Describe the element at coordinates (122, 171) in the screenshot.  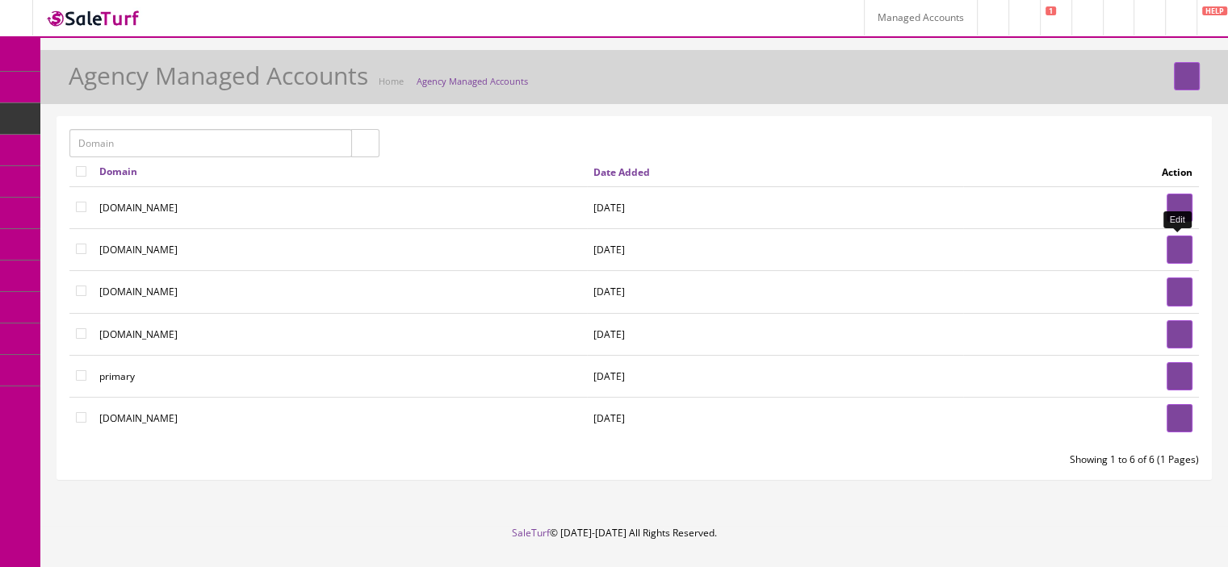
I see `a: Domain` at that location.